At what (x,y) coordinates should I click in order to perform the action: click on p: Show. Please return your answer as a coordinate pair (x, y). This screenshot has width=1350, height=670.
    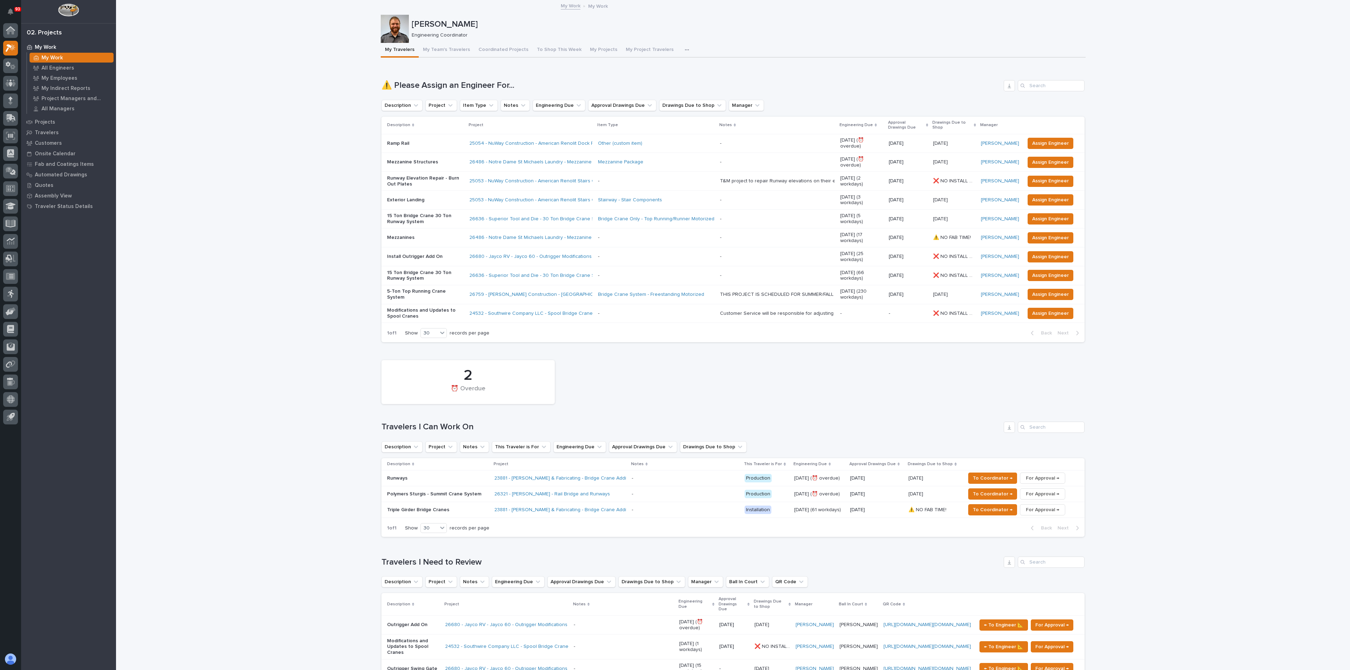
    Looking at the image, I should click on (411, 333).